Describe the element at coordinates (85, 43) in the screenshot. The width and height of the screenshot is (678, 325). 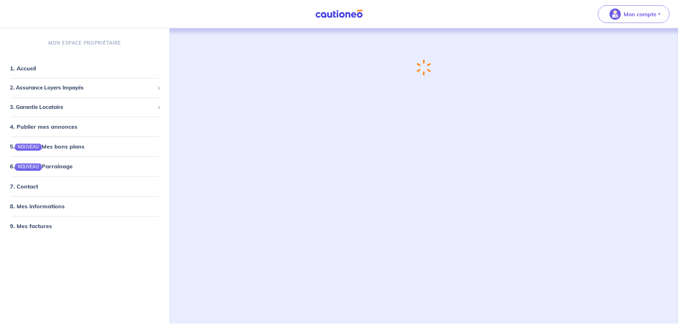
I see `p: MON ESPACE PROPRIÉTAIRE` at that location.